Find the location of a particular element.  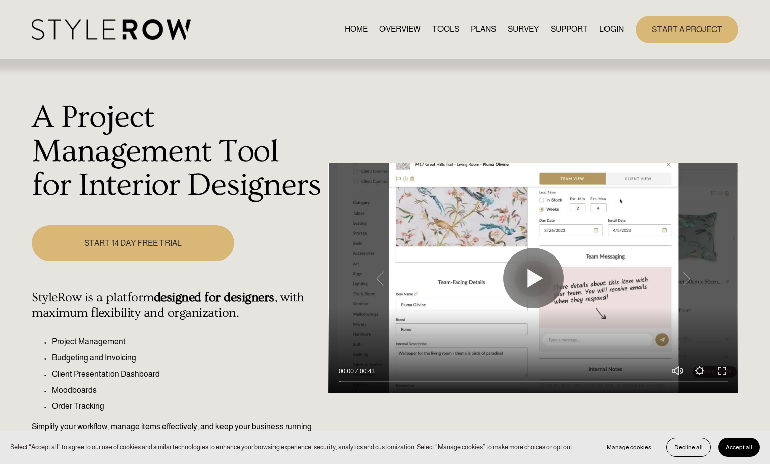

div: Current time is located at coordinates (347, 371).